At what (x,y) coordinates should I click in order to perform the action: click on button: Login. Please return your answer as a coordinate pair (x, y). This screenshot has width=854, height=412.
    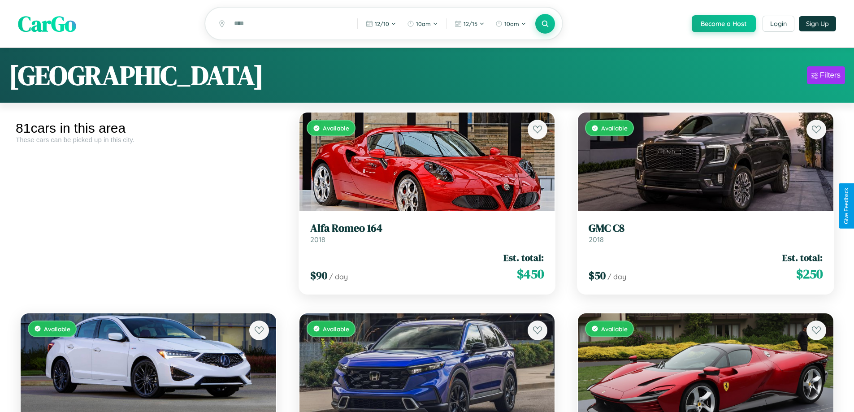
    Looking at the image, I should click on (778, 24).